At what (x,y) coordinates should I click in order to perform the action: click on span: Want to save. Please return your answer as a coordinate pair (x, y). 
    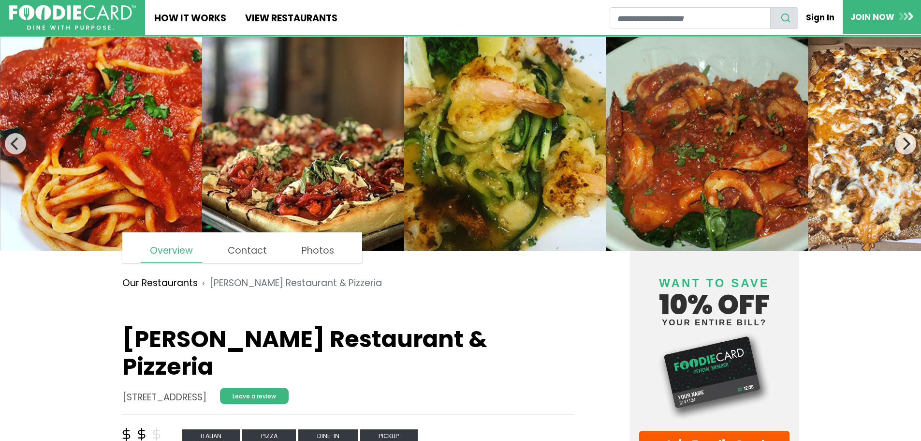
    Looking at the image, I should click on (714, 282).